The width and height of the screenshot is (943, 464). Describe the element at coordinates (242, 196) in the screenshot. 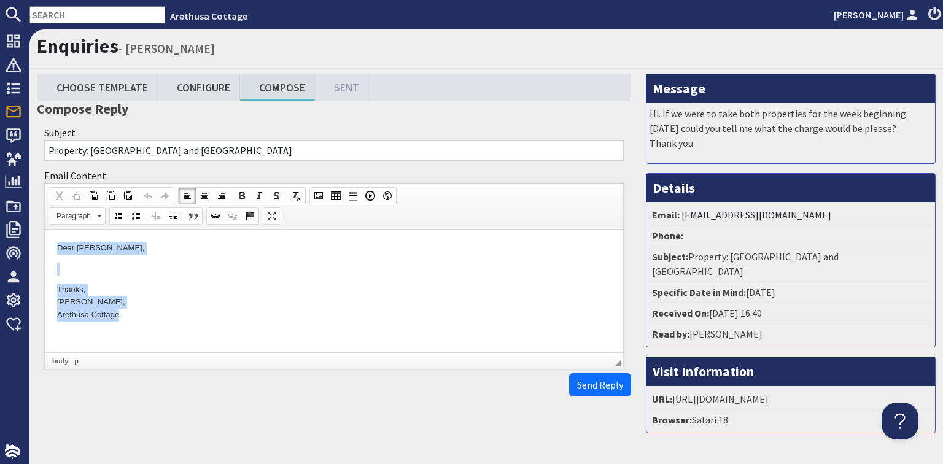

I see `a: Bold` at that location.